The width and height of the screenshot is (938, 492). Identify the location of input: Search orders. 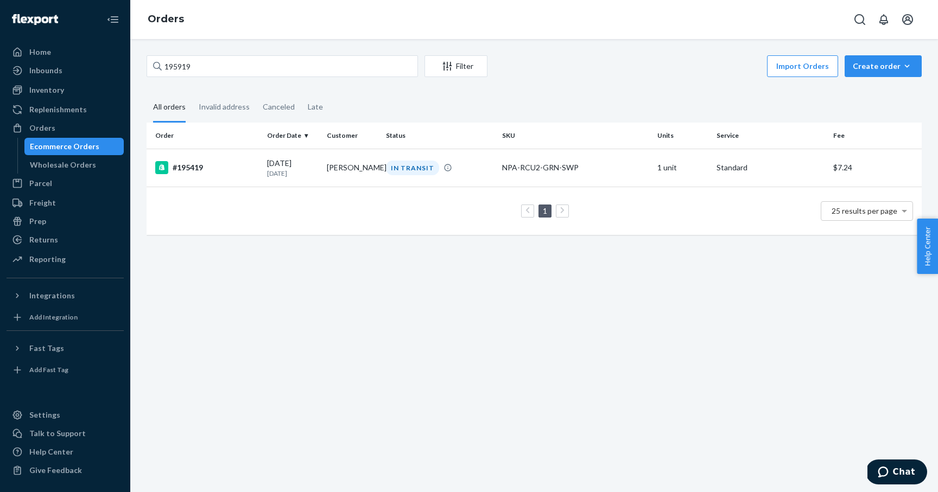
(282, 66).